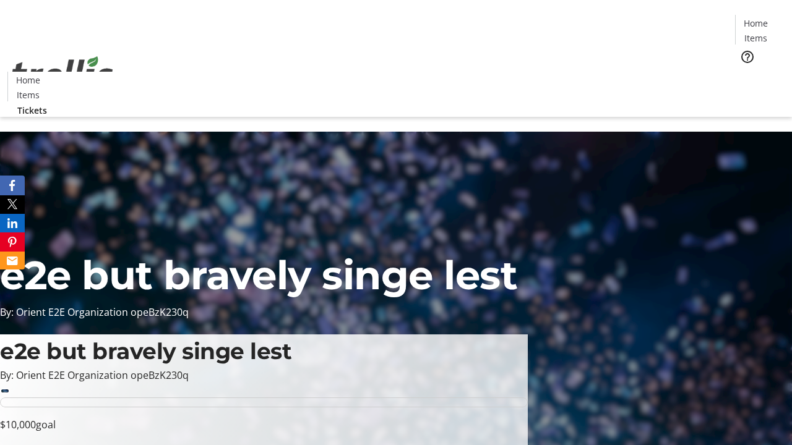 Image resolution: width=792 pixels, height=445 pixels. What do you see at coordinates (62, 74) in the screenshot?
I see `img: Orient E2E Organization opeBzK230q's Logo` at bounding box center [62, 74].